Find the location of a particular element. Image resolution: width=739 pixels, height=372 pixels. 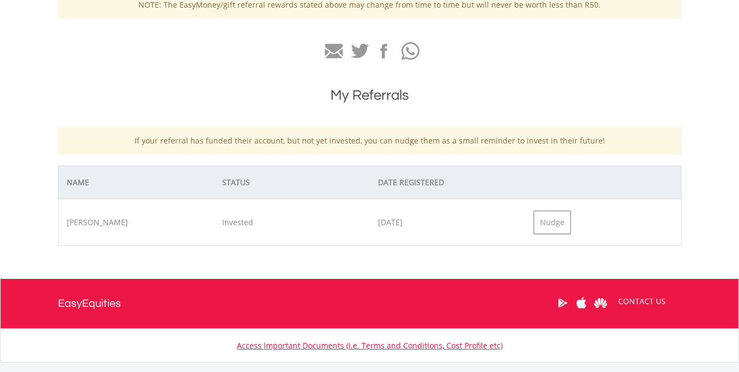

div: EasyEquities is located at coordinates (89, 303).